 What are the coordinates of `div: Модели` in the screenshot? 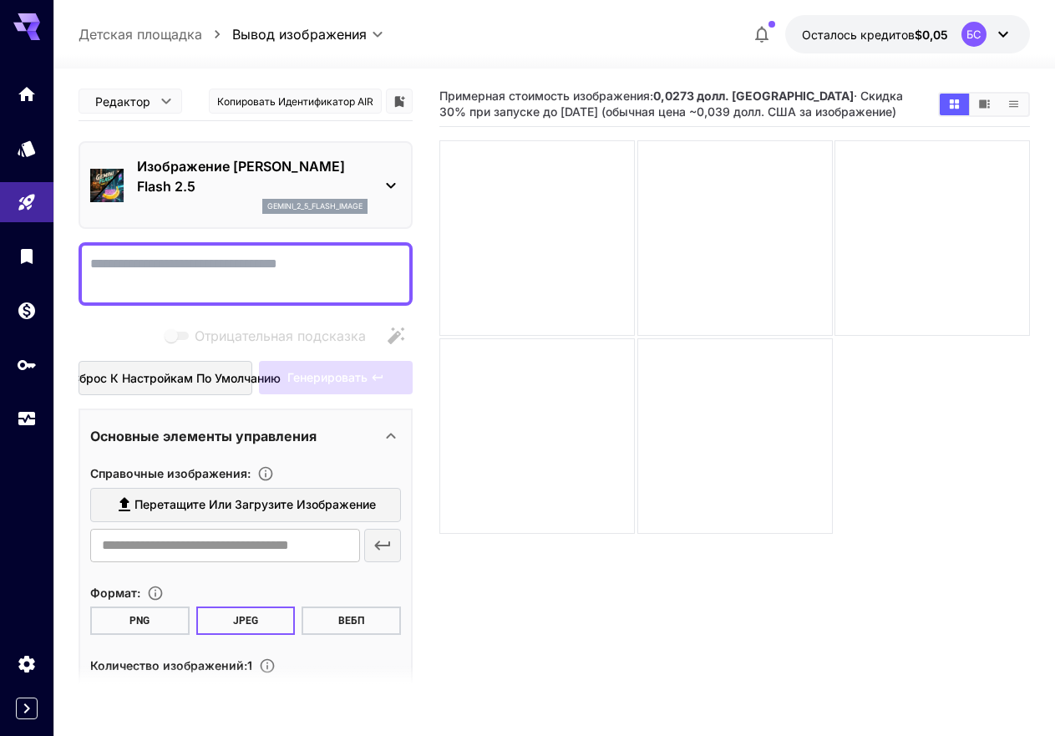 It's located at (27, 148).